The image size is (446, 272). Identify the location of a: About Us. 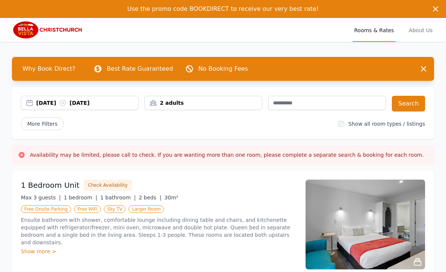
(421, 30).